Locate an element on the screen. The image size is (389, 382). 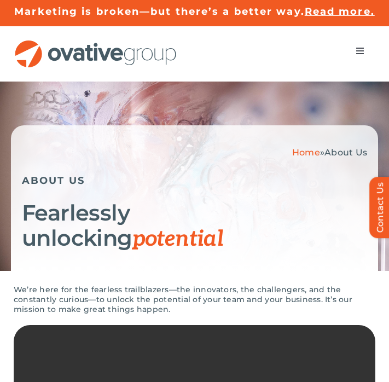
span: About Us is located at coordinates (346, 152).